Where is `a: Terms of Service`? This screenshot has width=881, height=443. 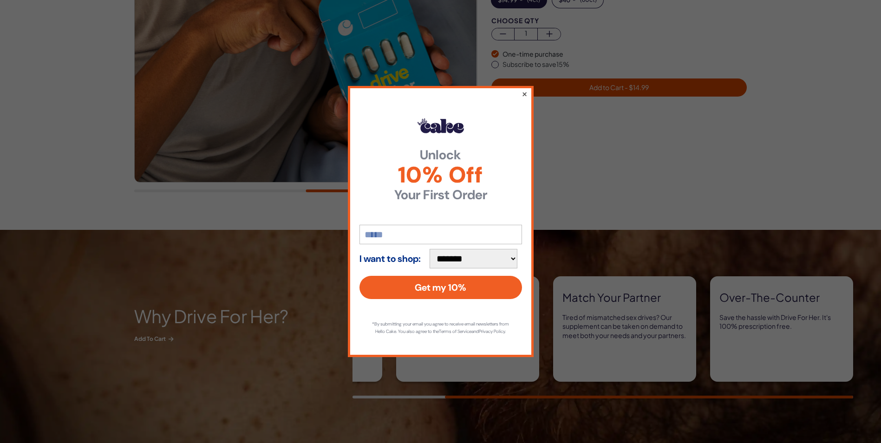 a: Terms of Service is located at coordinates (455, 331).